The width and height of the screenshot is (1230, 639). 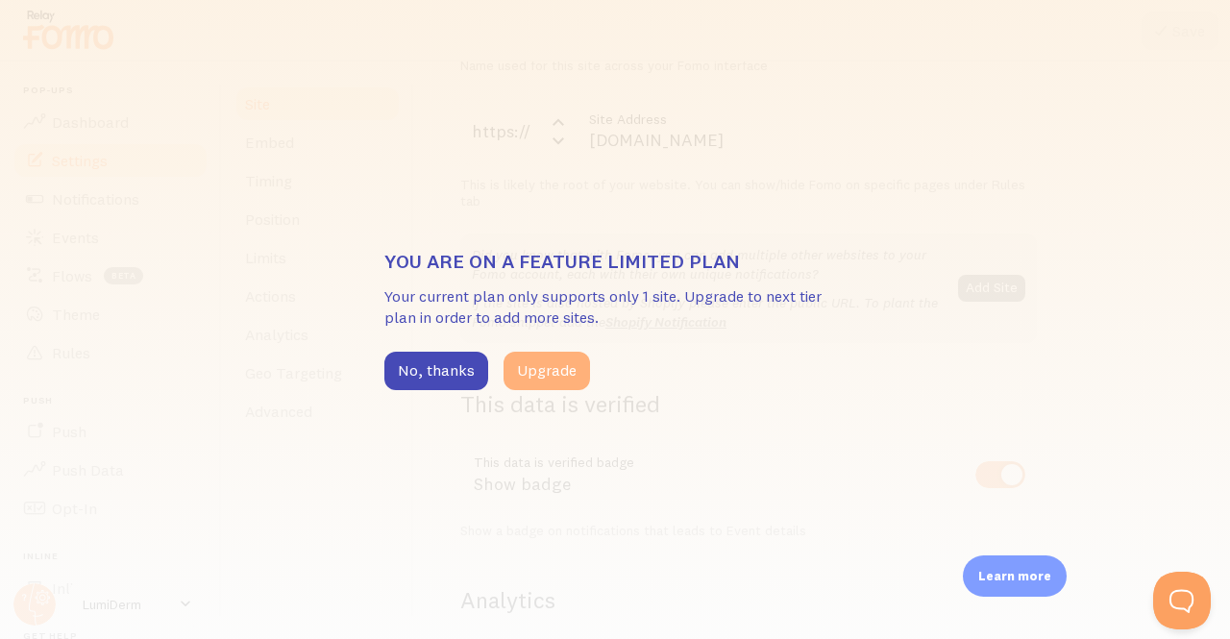 What do you see at coordinates (615, 307) in the screenshot?
I see `p: Your current plan only supports only 1 site. Upgrade to next tier plan in order to add more sites.` at bounding box center [615, 307].